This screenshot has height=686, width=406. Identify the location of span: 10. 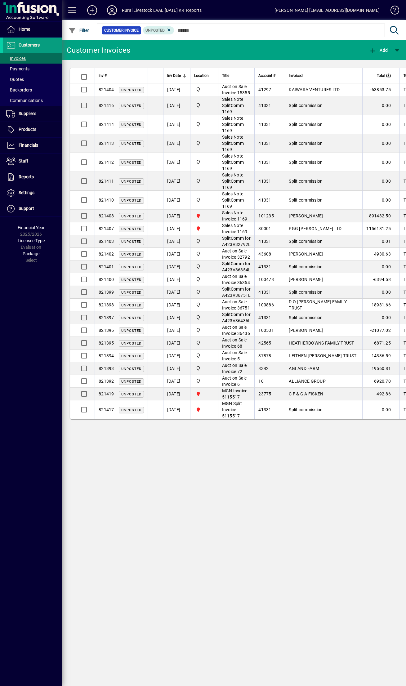
(261, 381).